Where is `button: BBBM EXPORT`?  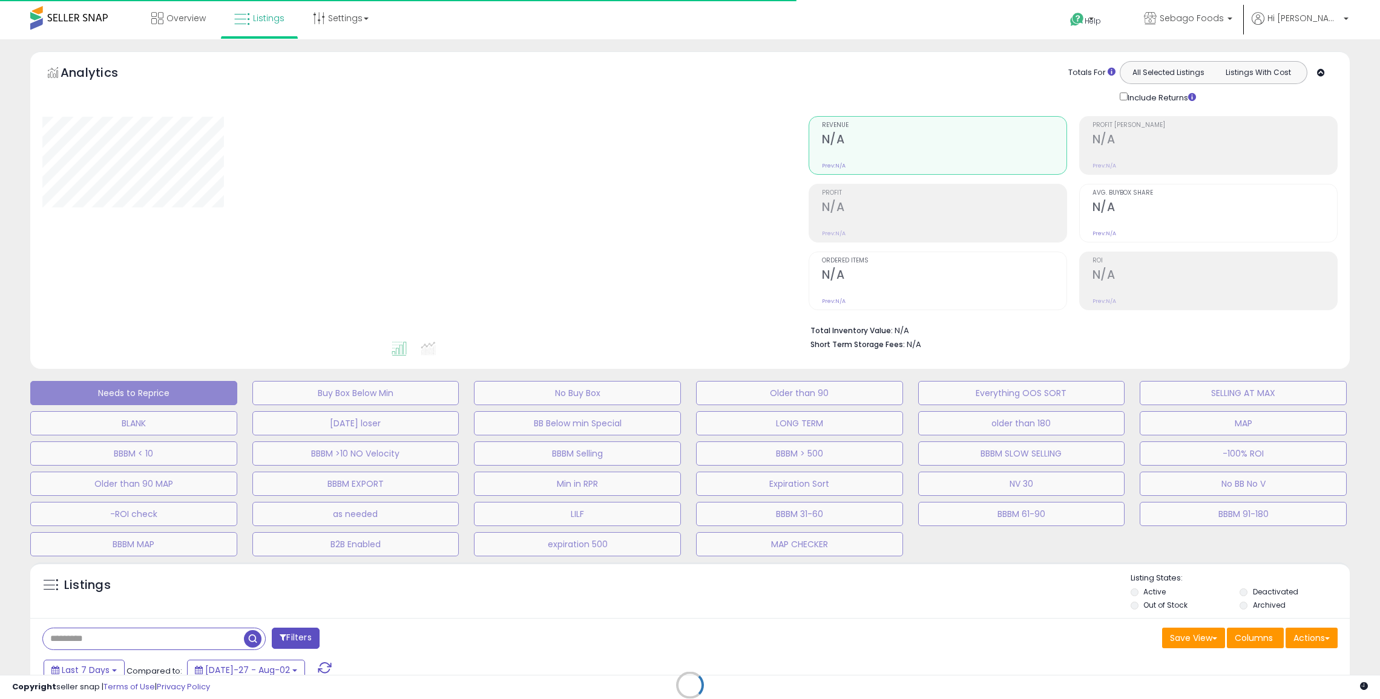
button: BBBM EXPORT is located at coordinates (356, 484).